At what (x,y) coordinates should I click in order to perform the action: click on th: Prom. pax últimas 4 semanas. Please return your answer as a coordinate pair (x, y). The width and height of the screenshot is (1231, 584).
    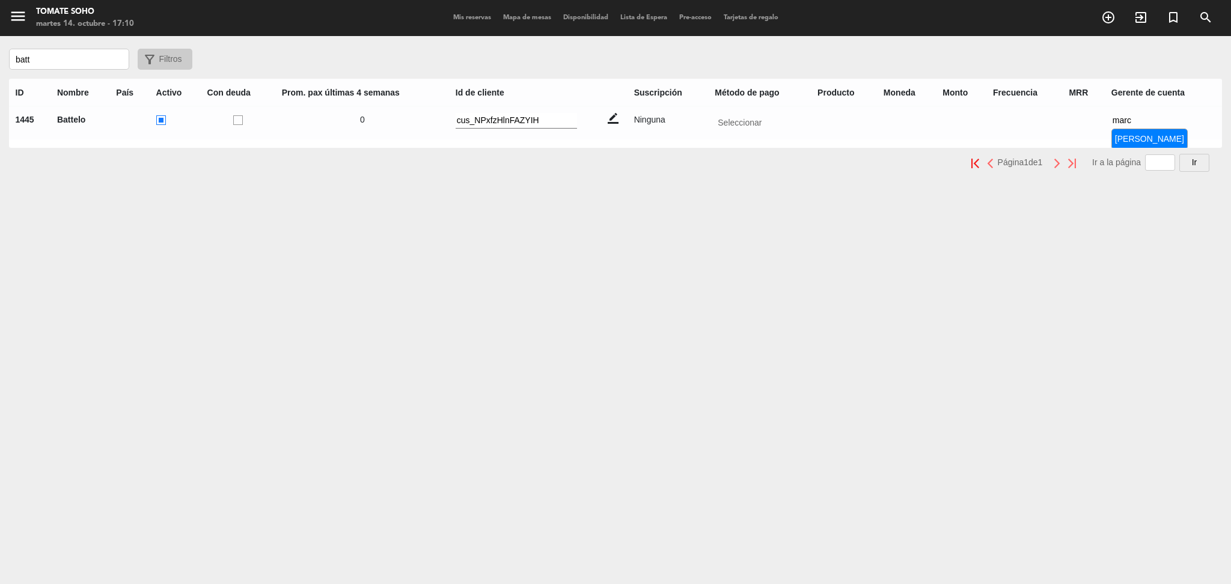
    Looking at the image, I should click on (362, 93).